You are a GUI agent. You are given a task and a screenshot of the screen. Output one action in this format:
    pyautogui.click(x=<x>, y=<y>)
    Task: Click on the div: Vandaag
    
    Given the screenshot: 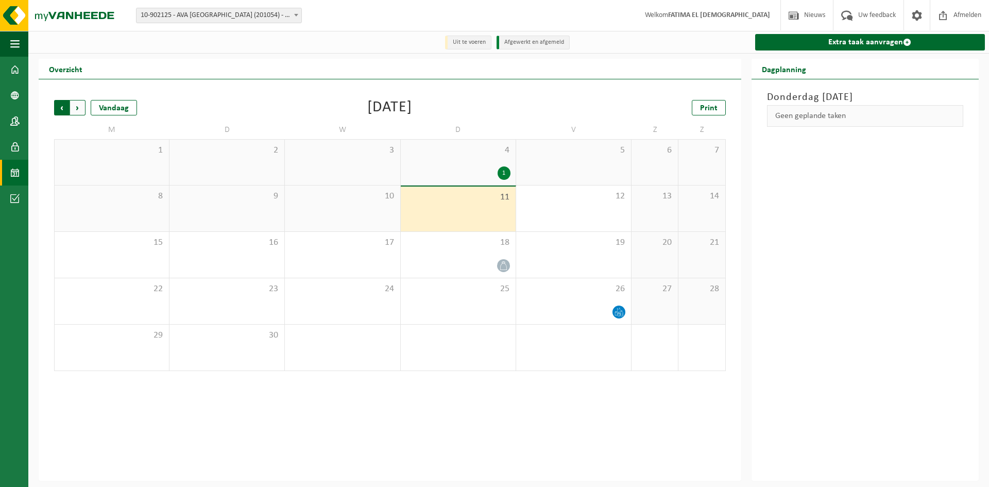 What is the action you would take?
    pyautogui.click(x=114, y=108)
    